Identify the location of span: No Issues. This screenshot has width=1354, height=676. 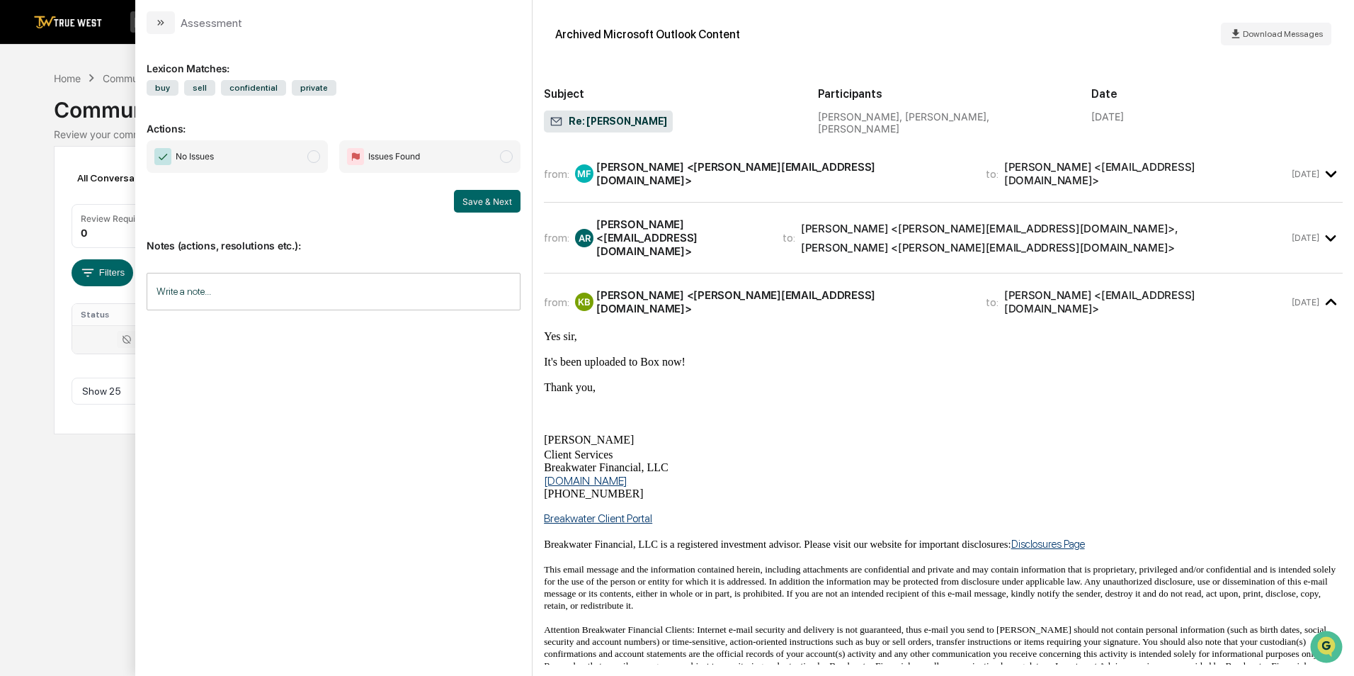
(195, 156).